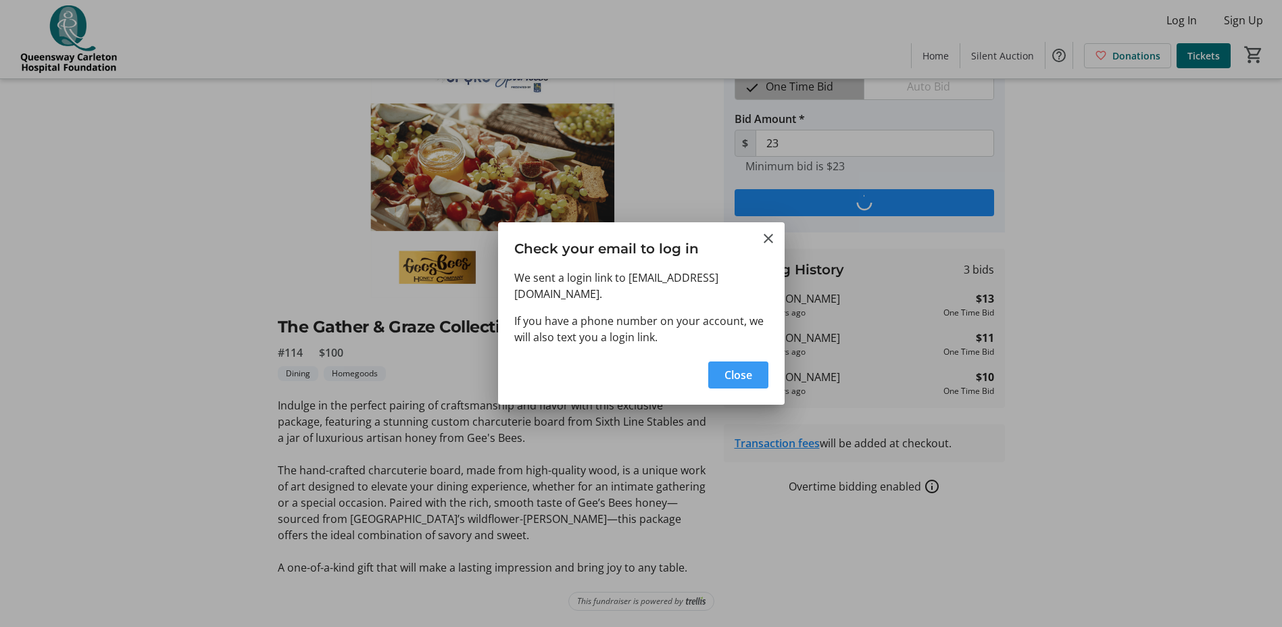 The height and width of the screenshot is (627, 1282). I want to click on h3: Check your email to log in, so click(641, 245).